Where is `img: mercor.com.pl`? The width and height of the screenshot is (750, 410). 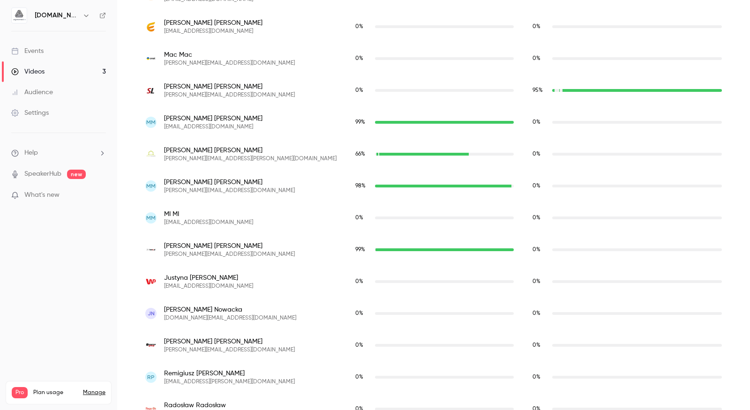
img: mercor.com.pl is located at coordinates (151, 345).